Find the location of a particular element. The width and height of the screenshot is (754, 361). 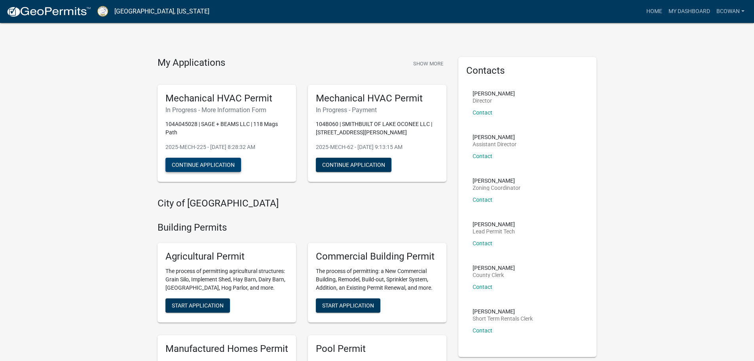

h5: Pool Permit is located at coordinates (377, 348).